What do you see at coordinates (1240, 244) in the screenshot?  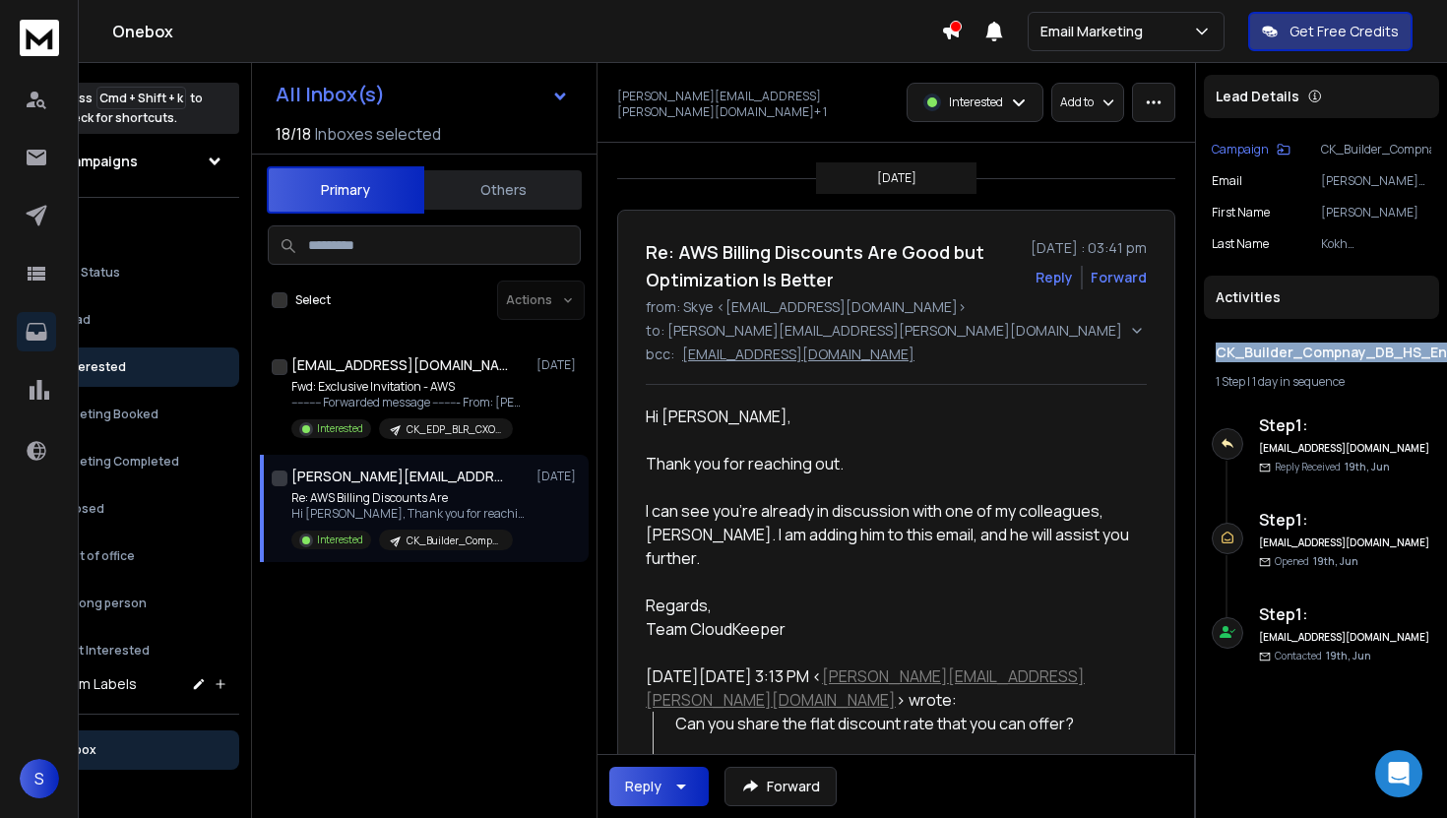 I see `p: Last Name` at bounding box center [1240, 244].